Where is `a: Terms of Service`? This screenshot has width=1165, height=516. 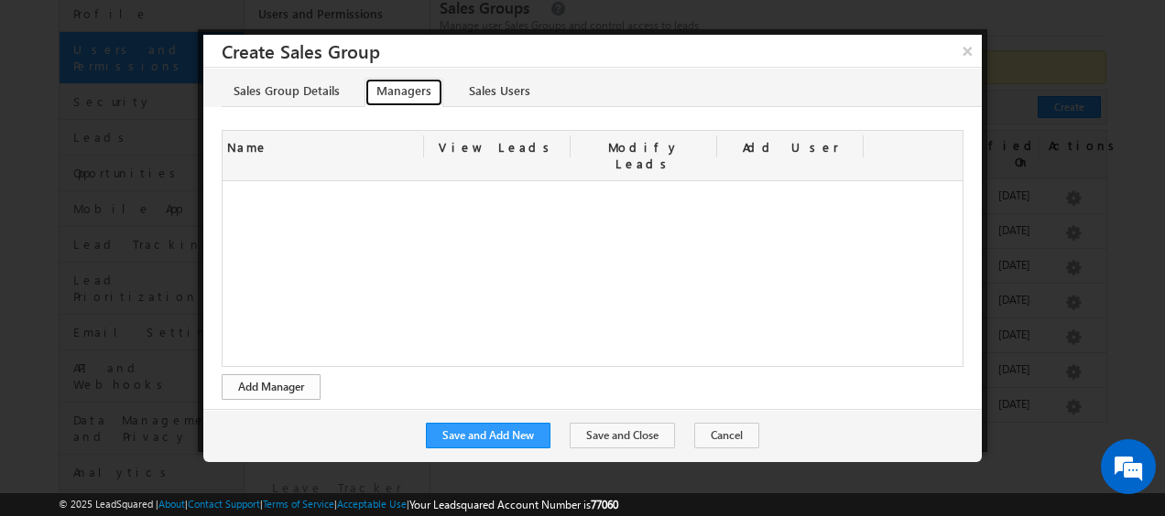
a: Terms of Service is located at coordinates (299, 504).